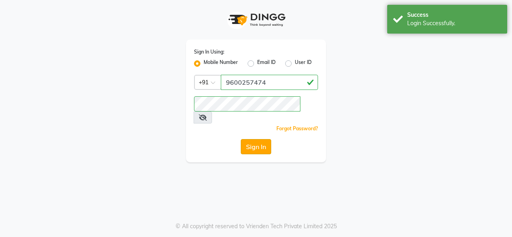  I want to click on label: User ID, so click(303, 64).